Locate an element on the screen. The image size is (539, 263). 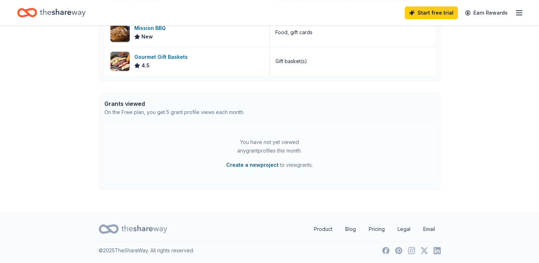
span: to view grants . is located at coordinates (269, 165).